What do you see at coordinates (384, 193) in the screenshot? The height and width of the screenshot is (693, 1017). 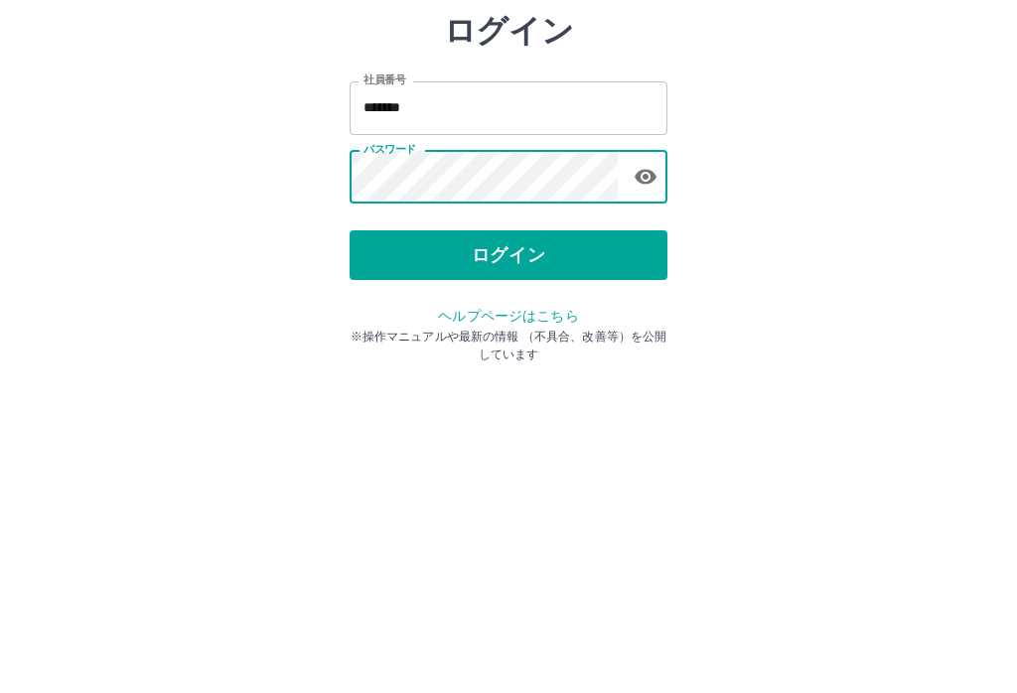 I see `label: 社員番号` at bounding box center [384, 193].